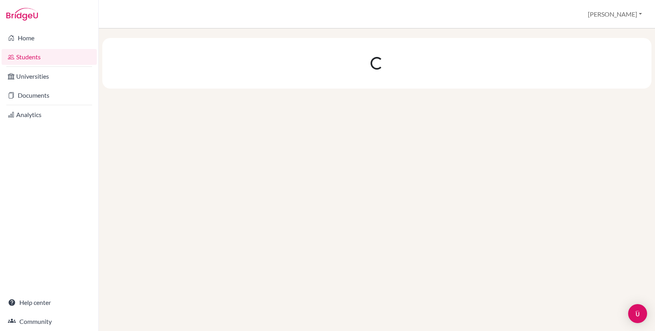  Describe the element at coordinates (22, 14) in the screenshot. I see `img: Bridge-U` at that location.